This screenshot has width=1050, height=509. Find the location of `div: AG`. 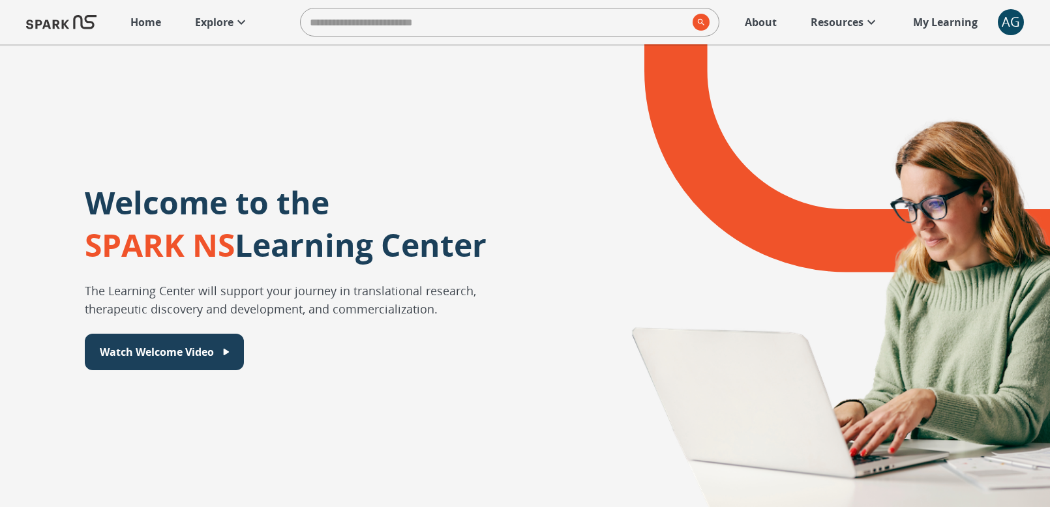

div: AG is located at coordinates (1011, 22).